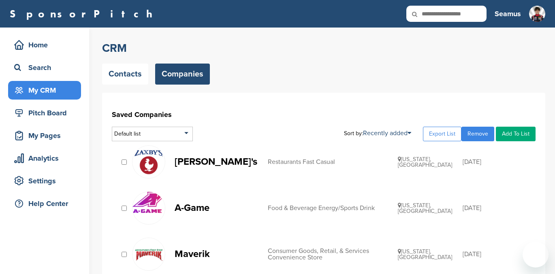 This screenshot has height=274, width=555. I want to click on a: Companies, so click(182, 74).